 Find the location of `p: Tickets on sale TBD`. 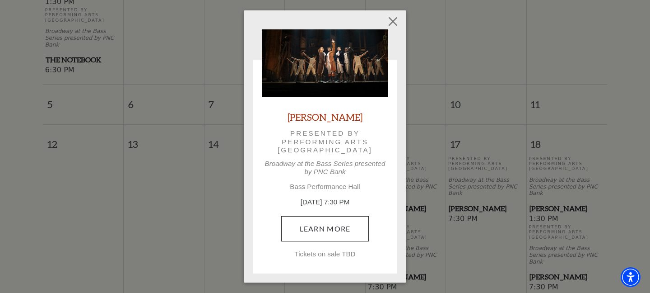

p: Tickets on sale TBD is located at coordinates (325, 254).